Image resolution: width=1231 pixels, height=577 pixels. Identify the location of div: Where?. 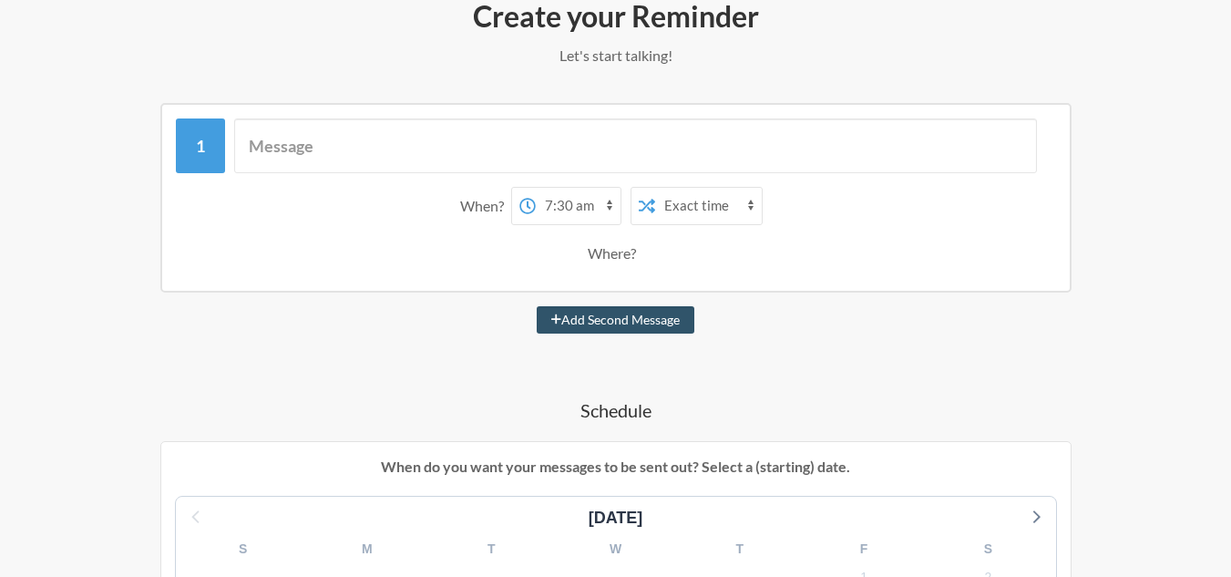
(615, 253).